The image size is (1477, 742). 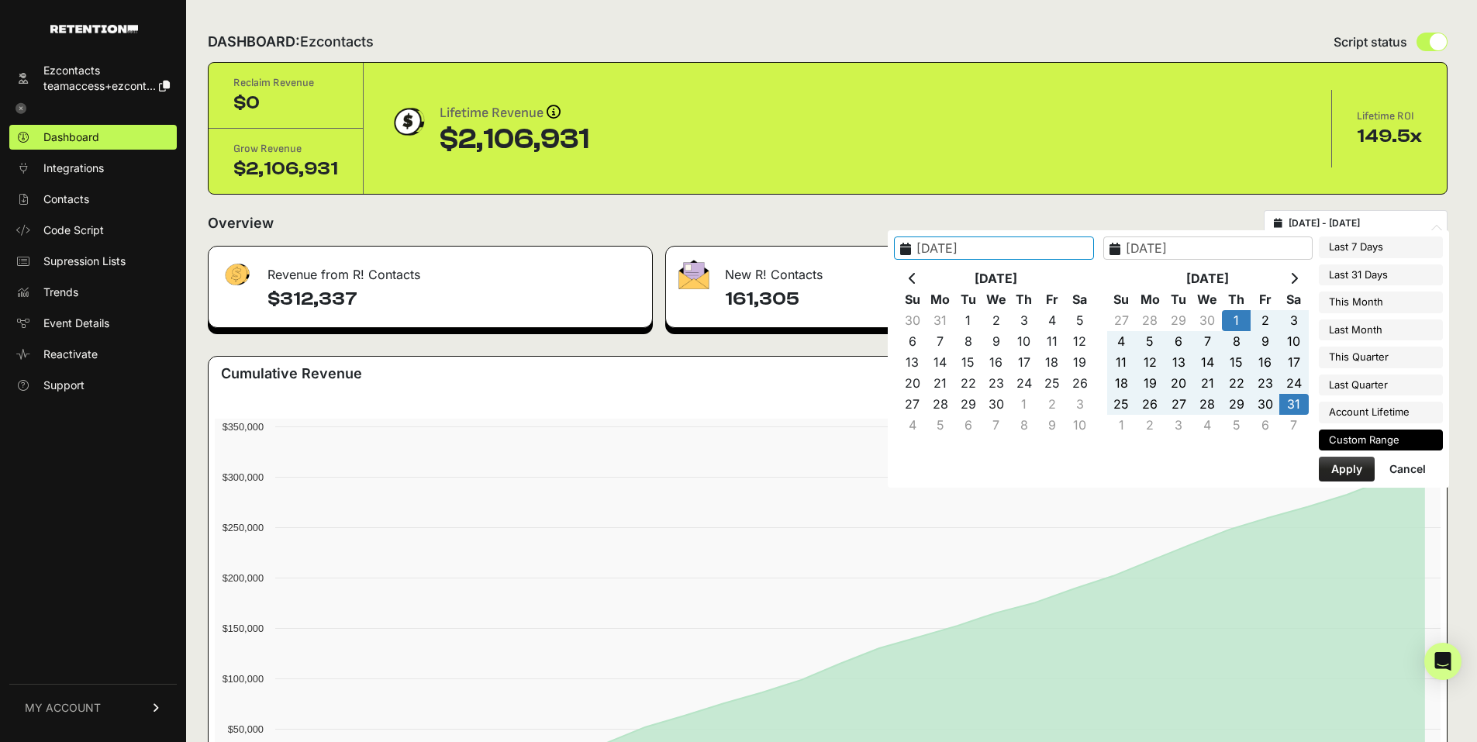 I want to click on span: Support, so click(x=64, y=385).